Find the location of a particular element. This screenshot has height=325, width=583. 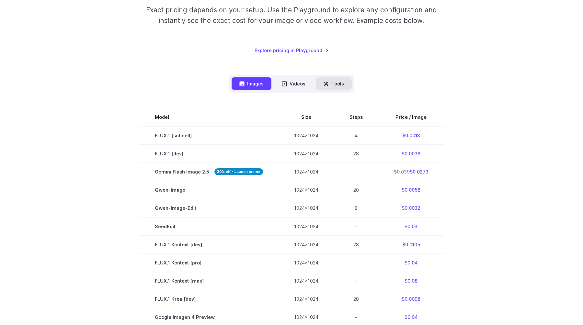

th: Steps is located at coordinates (356, 117).